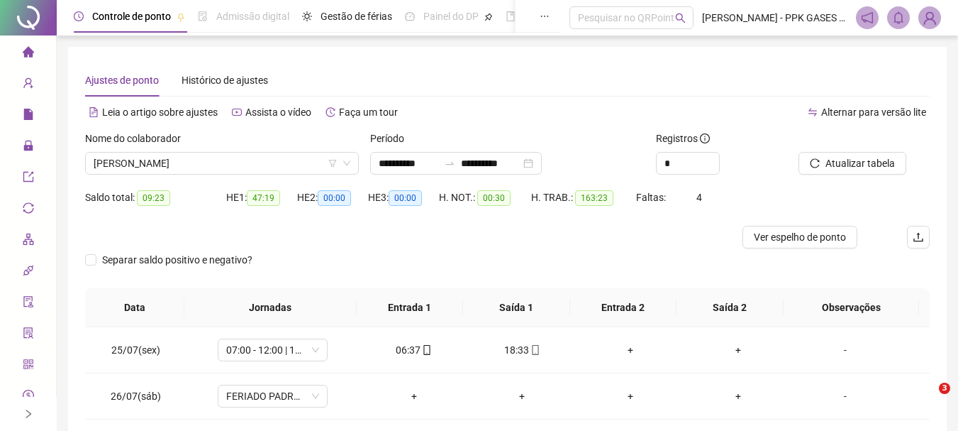 Image resolution: width=958 pixels, height=431 pixels. What do you see at coordinates (450, 163) in the screenshot?
I see `span: swap-right` at bounding box center [450, 163].